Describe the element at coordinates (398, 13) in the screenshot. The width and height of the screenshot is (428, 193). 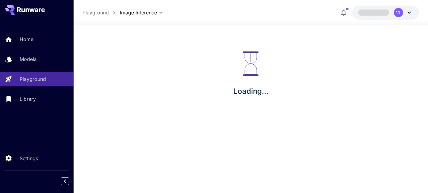
I see `div: VL` at that location.